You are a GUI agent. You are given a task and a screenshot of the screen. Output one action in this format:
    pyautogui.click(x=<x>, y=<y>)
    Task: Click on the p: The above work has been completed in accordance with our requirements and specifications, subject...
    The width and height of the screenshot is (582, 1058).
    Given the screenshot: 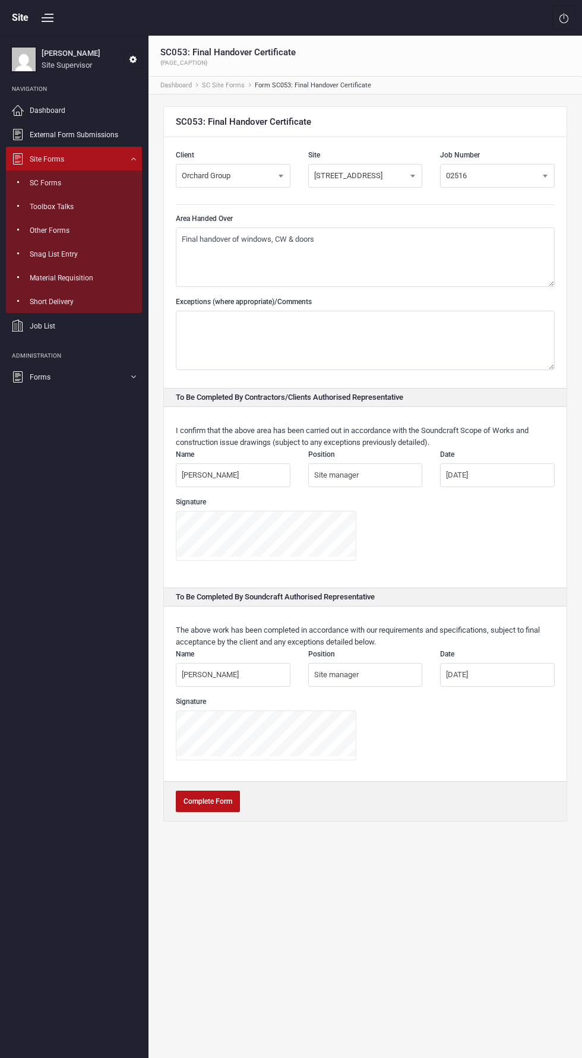 What is the action you would take?
    pyautogui.click(x=365, y=636)
    